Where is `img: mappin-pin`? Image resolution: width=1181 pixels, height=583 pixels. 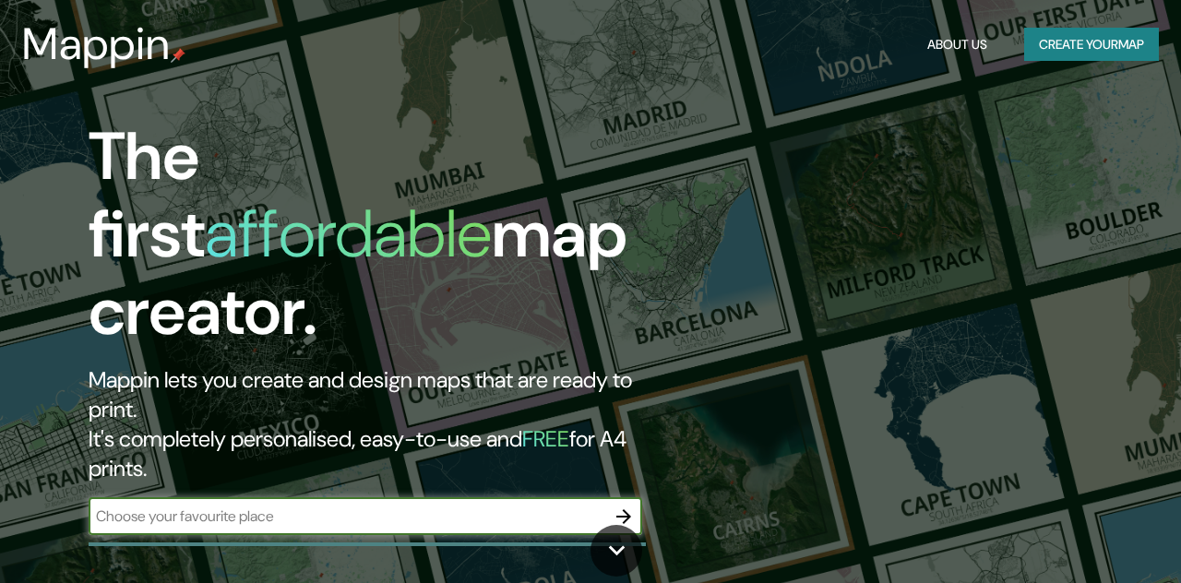
img: mappin-pin is located at coordinates (178, 55).